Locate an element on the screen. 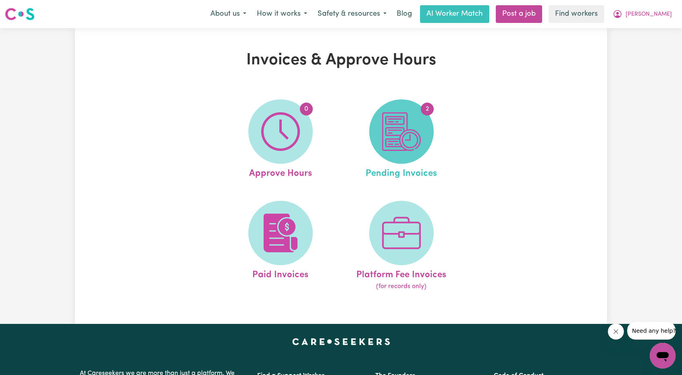 The width and height of the screenshot is (682, 375). span: Platform Fee Invoices is located at coordinates (401, 274).